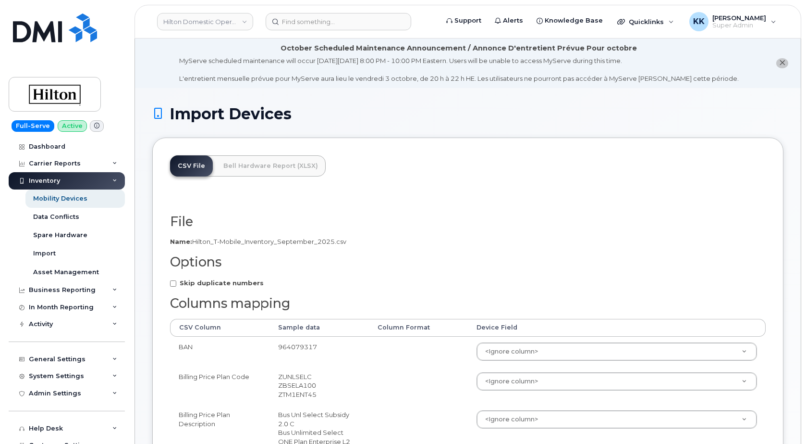 The width and height of the screenshot is (806, 444). What do you see at coordinates (319, 385) in the screenshot?
I see `td: ZUNLSELC ZBSELA100 ZTM1ENT45` at bounding box center [319, 385].